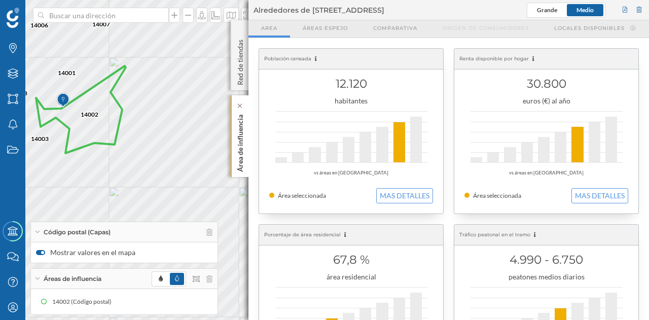 The height and width of the screenshot is (320, 649). I want to click on img: Marker, so click(63, 100).